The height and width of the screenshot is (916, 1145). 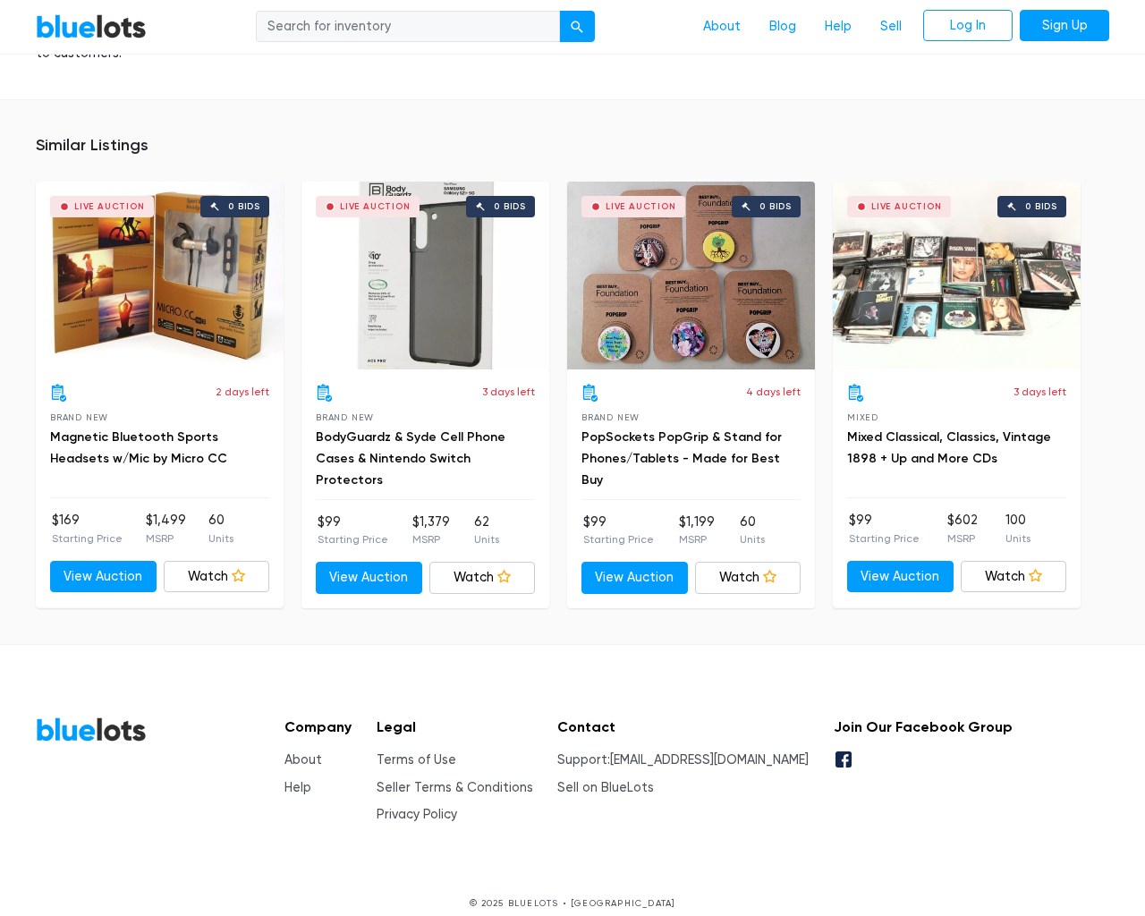 What do you see at coordinates (923, 726) in the screenshot?
I see `h5: Join Our Facebook Group` at bounding box center [923, 726].